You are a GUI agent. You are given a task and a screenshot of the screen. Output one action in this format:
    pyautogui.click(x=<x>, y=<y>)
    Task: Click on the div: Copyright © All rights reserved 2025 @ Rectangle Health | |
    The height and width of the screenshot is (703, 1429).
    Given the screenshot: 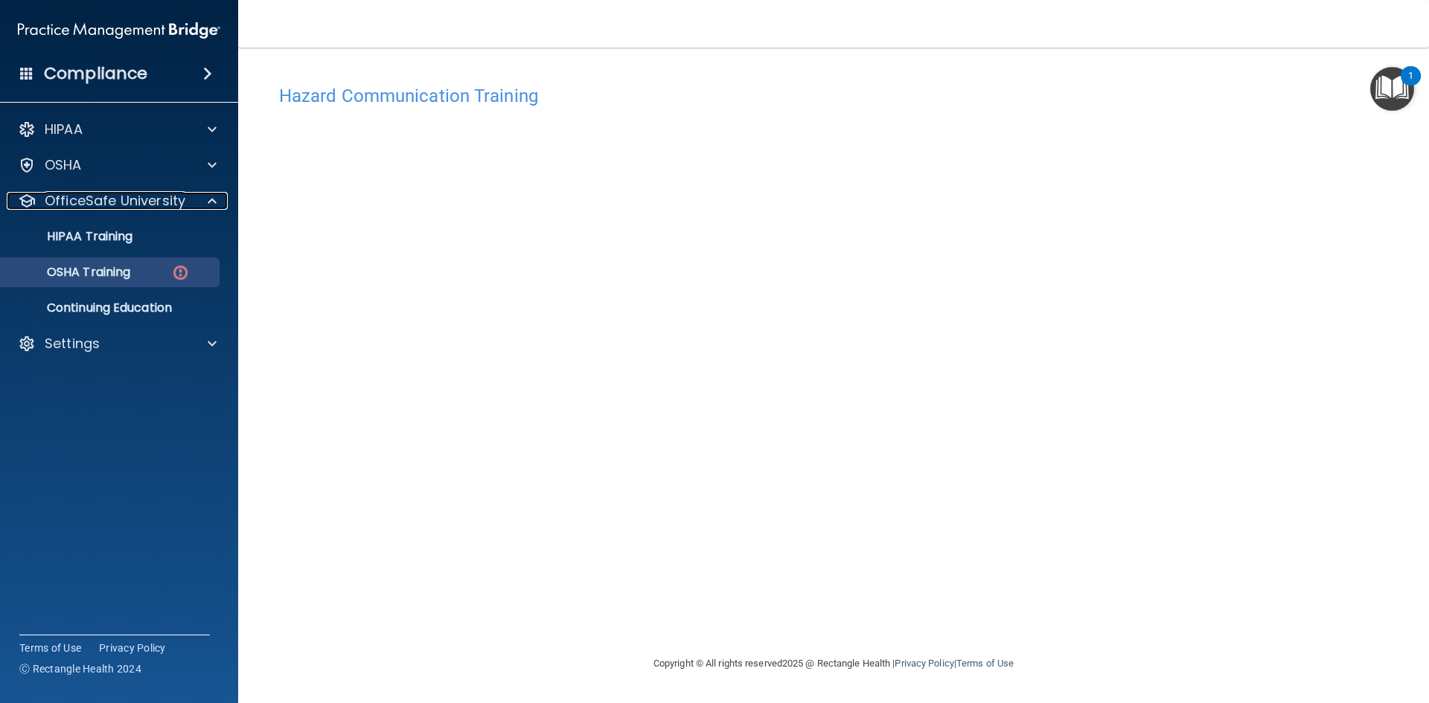 What is the action you would take?
    pyautogui.click(x=834, y=664)
    